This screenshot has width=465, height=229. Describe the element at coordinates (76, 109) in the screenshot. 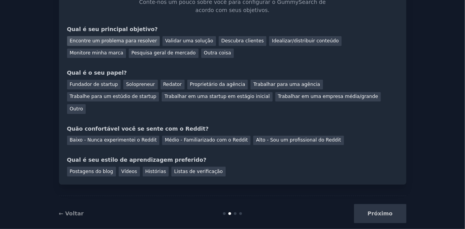

I see `font: Outro` at that location.